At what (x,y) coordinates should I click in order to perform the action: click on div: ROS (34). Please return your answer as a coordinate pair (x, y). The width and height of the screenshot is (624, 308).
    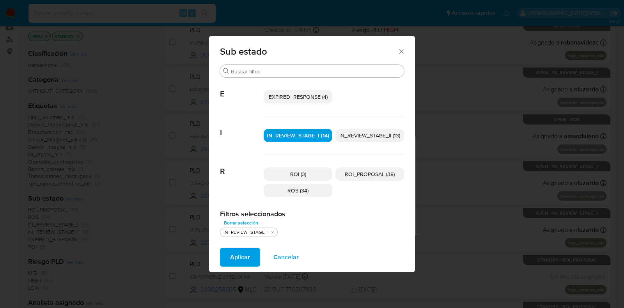
    Looking at the image, I should click on (298, 190).